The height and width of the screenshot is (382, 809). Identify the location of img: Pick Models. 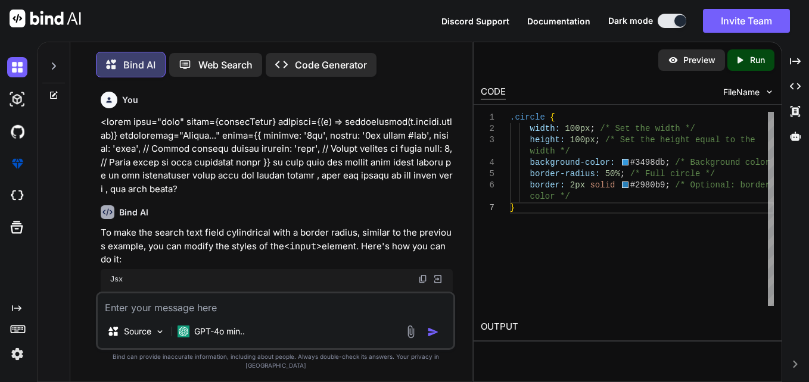
(160, 332).